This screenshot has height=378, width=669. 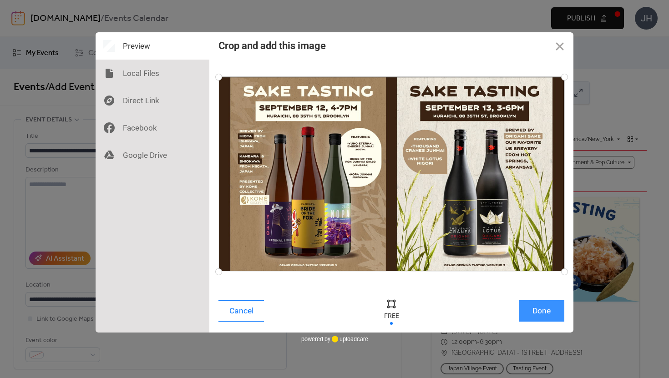 I want to click on div: Facebook, so click(x=153, y=128).